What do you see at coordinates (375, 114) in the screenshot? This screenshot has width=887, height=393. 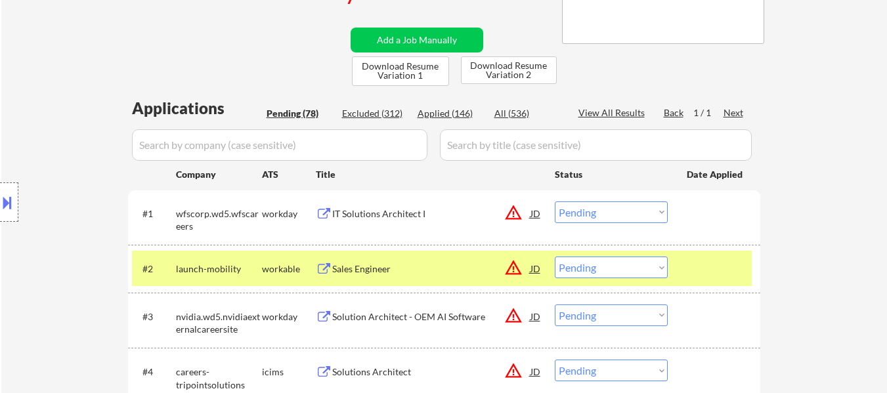 I see `div: Excluded (312)` at bounding box center [375, 114].